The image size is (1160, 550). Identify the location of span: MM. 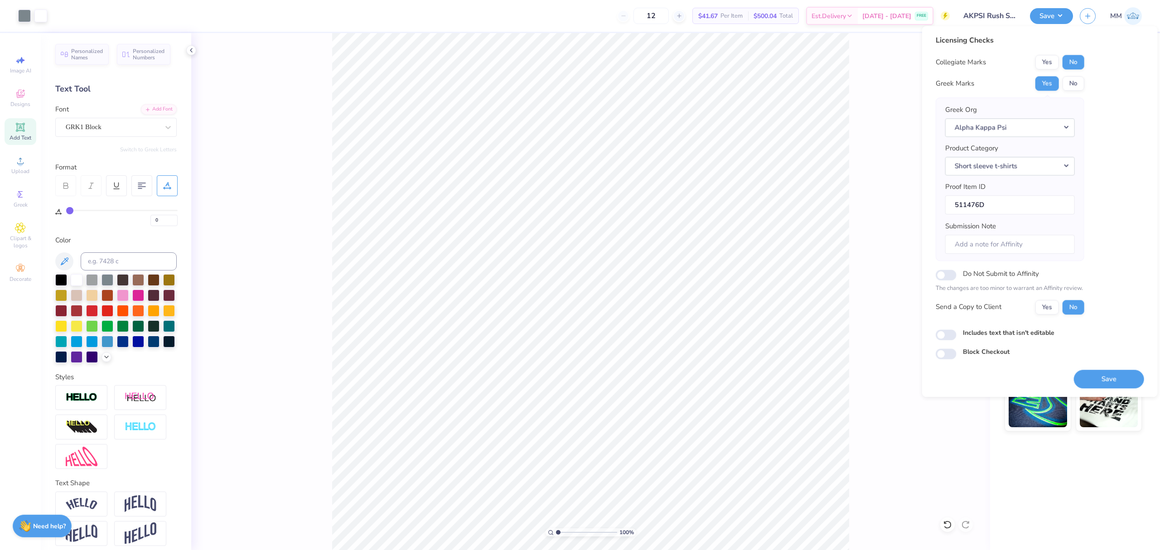
(1116, 16).